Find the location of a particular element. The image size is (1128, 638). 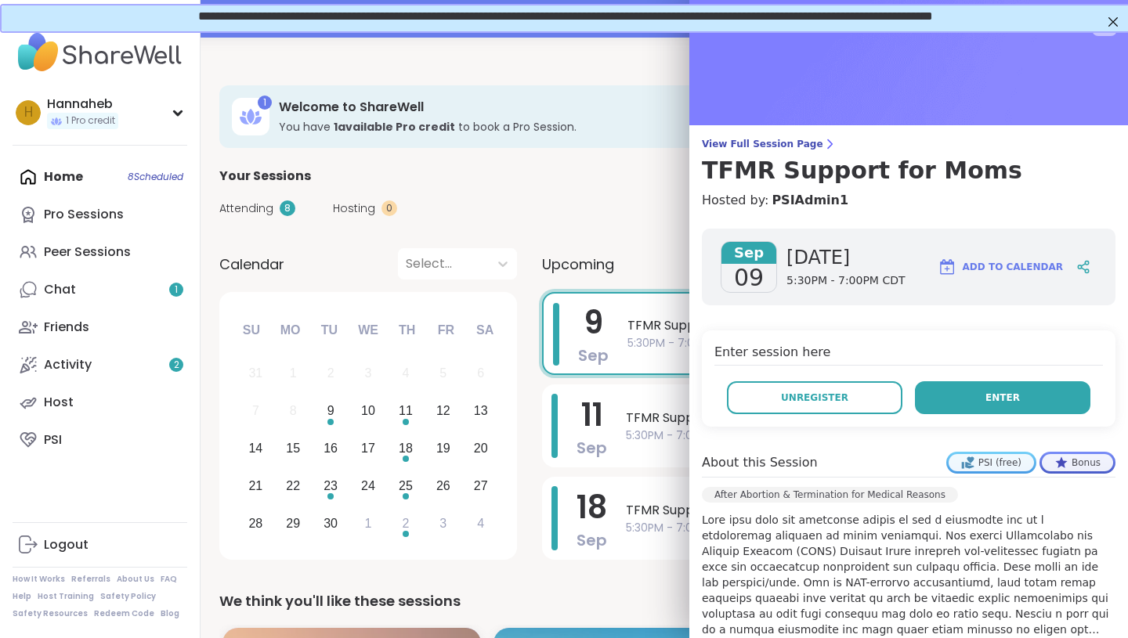

div: Sa is located at coordinates (485, 331).